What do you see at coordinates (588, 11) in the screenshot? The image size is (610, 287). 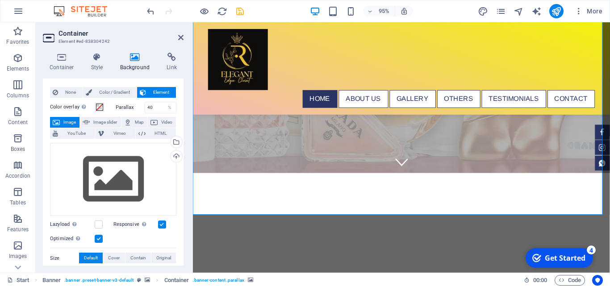 I see `button: More` at bounding box center [588, 11].